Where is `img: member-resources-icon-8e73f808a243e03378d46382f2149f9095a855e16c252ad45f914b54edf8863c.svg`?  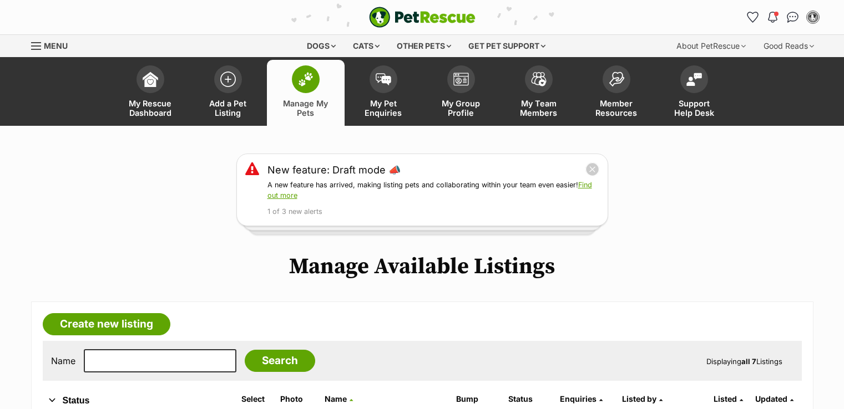
img: member-resources-icon-8e73f808a243e03378d46382f2149f9095a855e16c252ad45f914b54edf8863c.svg is located at coordinates (616, 79).